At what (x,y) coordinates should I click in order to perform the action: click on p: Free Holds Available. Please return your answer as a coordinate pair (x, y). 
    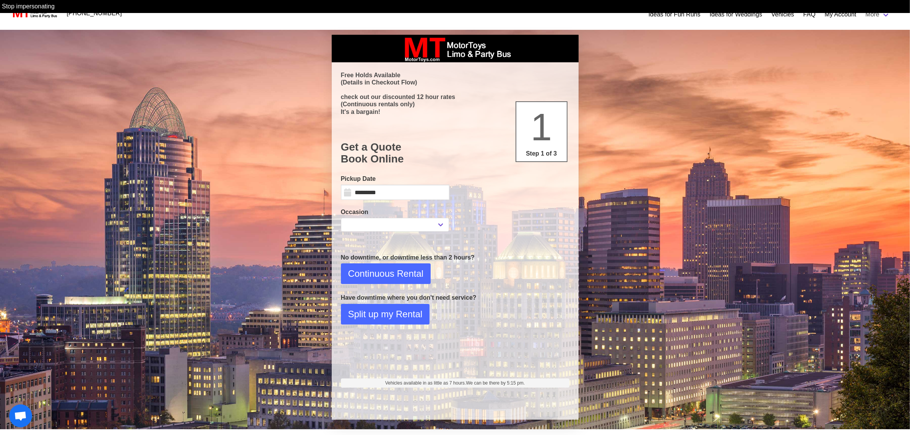
    Looking at the image, I should click on (455, 75).